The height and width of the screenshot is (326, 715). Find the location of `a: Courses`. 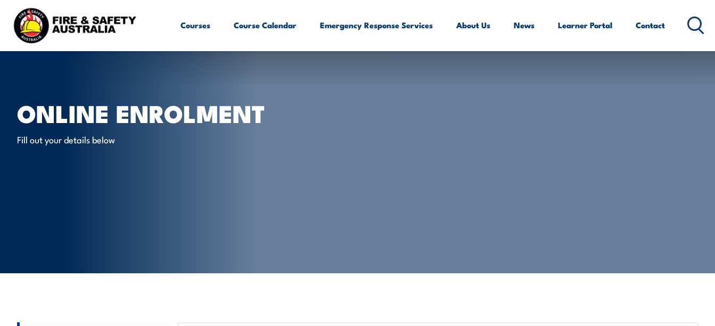

a: Courses is located at coordinates (195, 25).